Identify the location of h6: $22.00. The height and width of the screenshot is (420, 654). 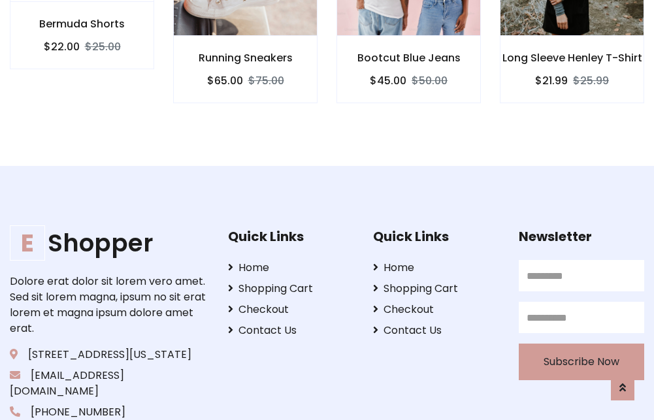
(61, 46).